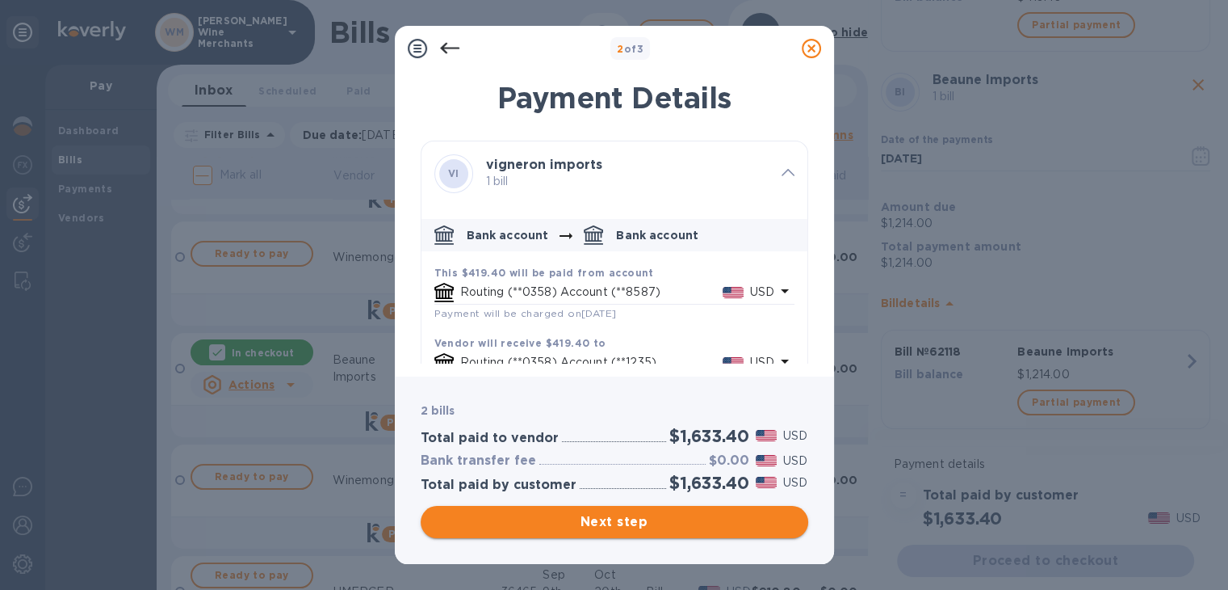 The height and width of the screenshot is (590, 1228). What do you see at coordinates (498, 485) in the screenshot?
I see `h3: Total paid by customer` at bounding box center [498, 485].